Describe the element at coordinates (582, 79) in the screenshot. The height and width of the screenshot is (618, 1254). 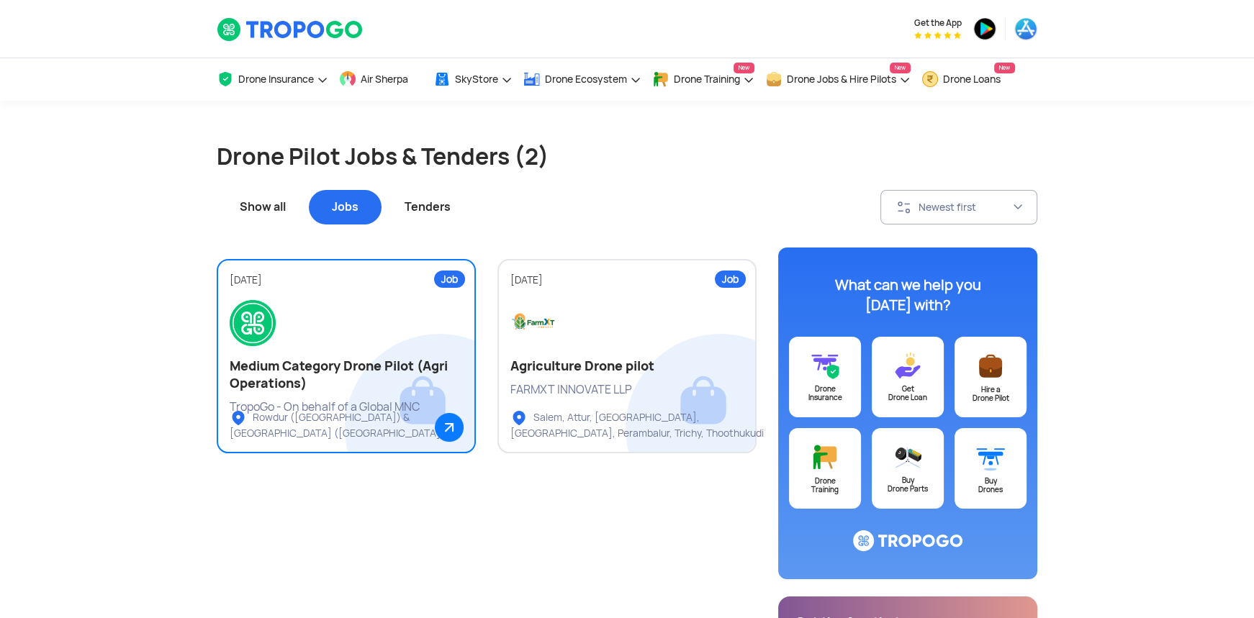
I see `a: Drone Ecosystem` at that location.